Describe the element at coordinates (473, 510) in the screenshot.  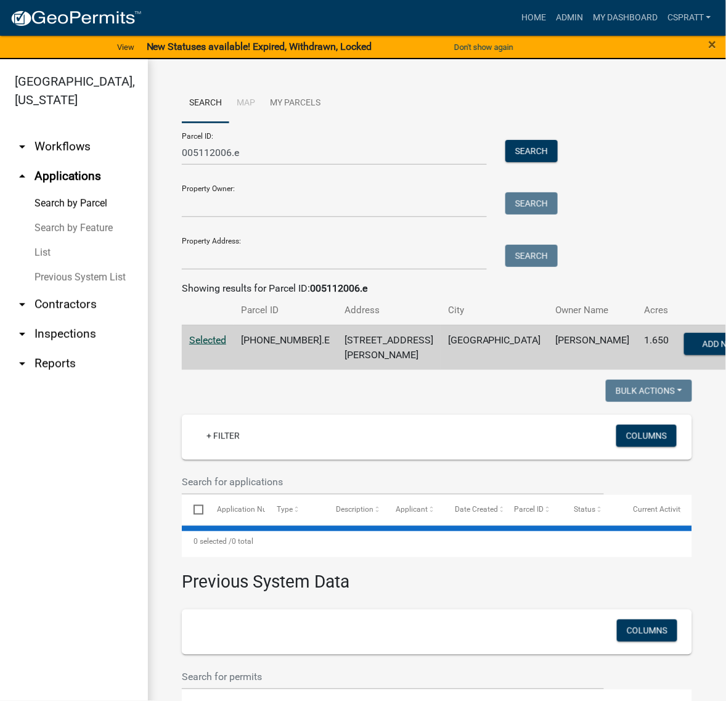
I see `datatable-header-cell: Date Created` at that location.